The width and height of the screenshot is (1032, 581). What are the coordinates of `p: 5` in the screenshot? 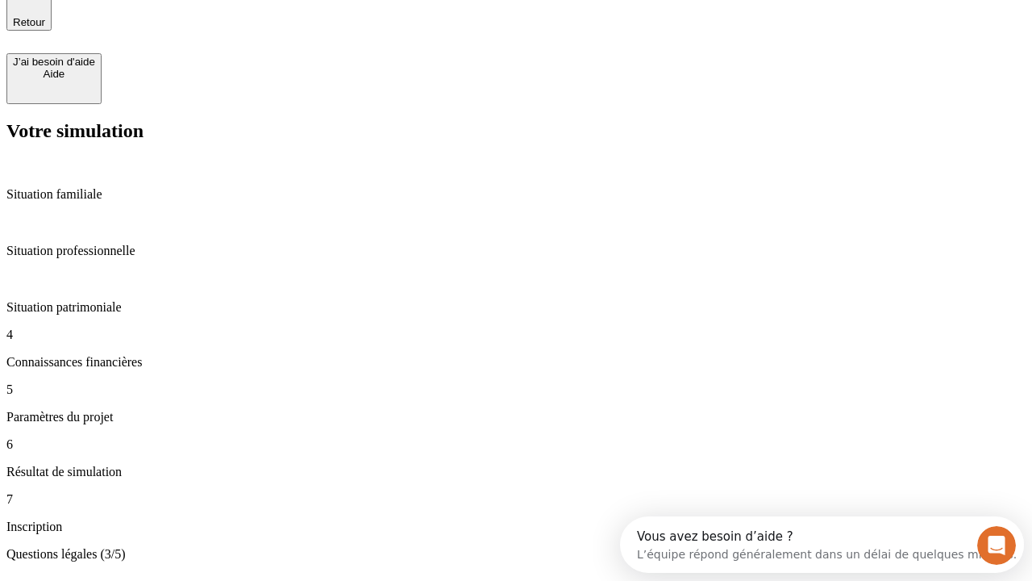 It's located at (516, 390).